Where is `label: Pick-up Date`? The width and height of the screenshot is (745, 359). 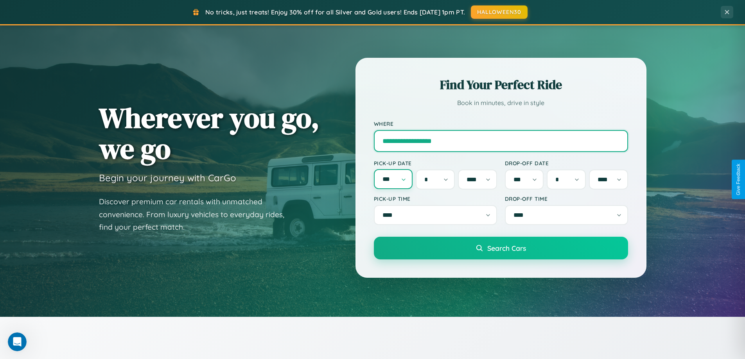 label: Pick-up Date is located at coordinates (435, 163).